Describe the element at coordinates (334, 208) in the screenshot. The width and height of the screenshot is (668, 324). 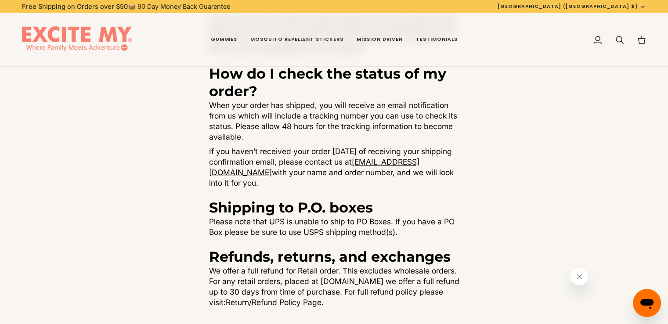
I see `h3: Shipping to P.O. boxes` at that location.